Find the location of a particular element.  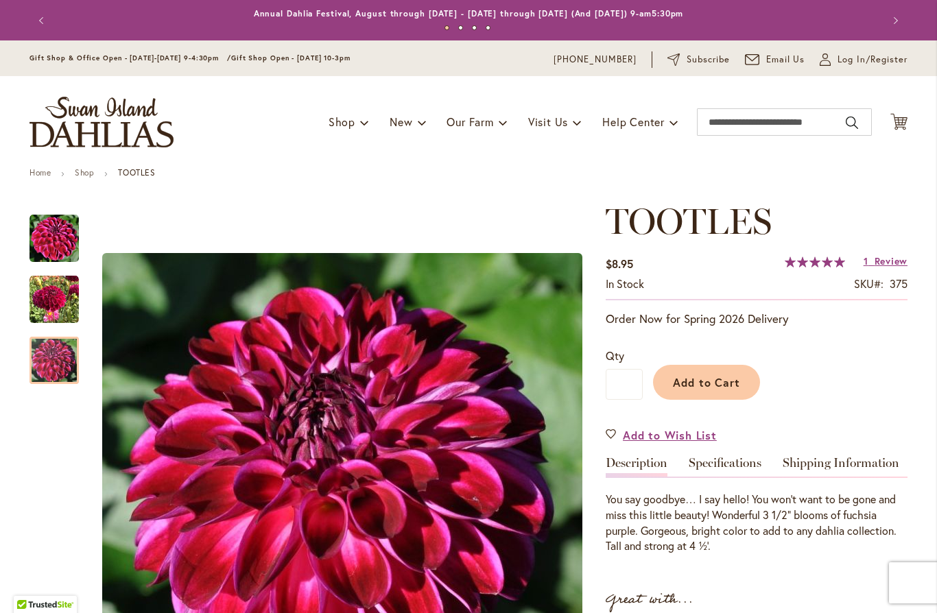

div: Availability is located at coordinates (625, 284).